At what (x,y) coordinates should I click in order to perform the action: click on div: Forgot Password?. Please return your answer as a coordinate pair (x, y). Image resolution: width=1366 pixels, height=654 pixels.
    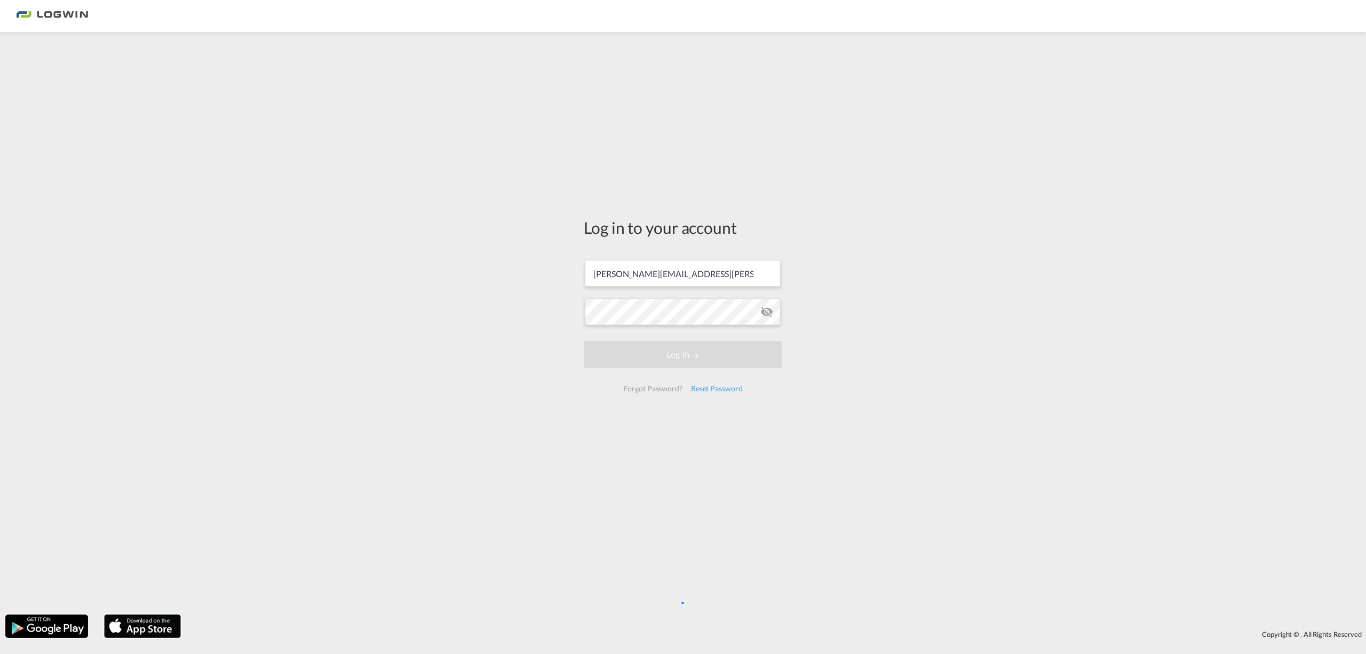
    Looking at the image, I should click on (652, 388).